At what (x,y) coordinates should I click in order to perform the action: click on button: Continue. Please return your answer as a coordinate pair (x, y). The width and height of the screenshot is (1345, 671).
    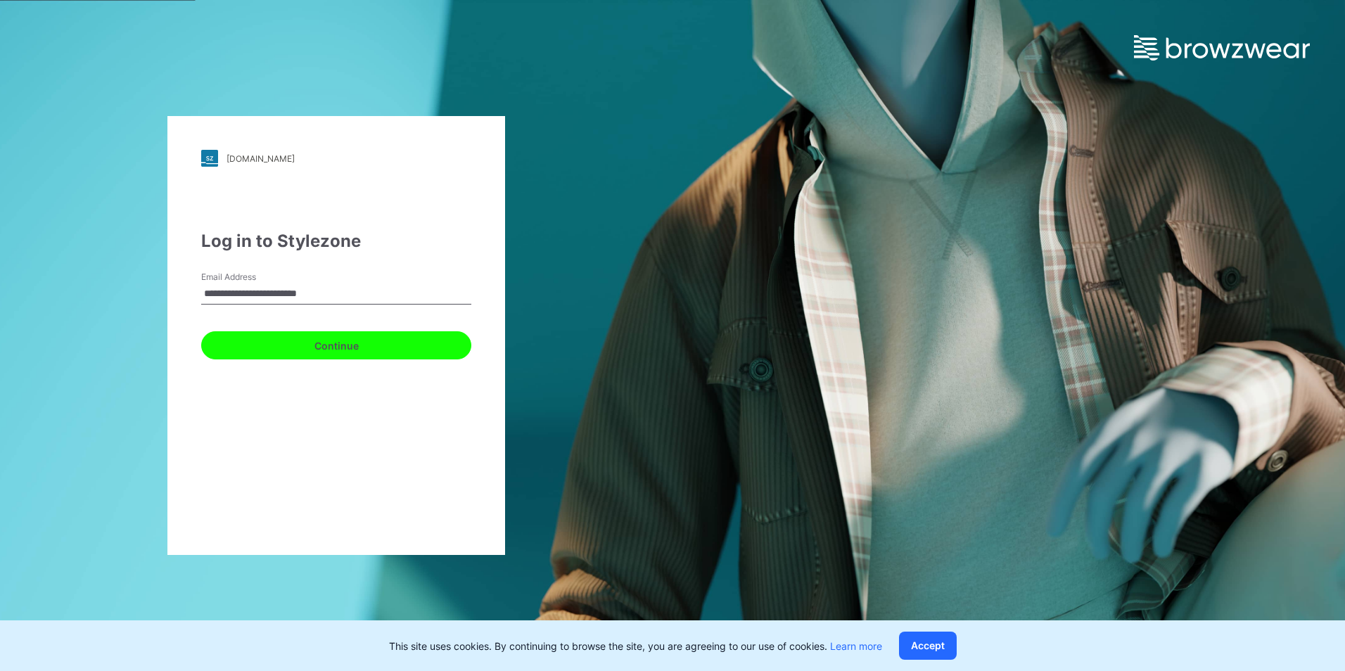
    Looking at the image, I should click on (336, 345).